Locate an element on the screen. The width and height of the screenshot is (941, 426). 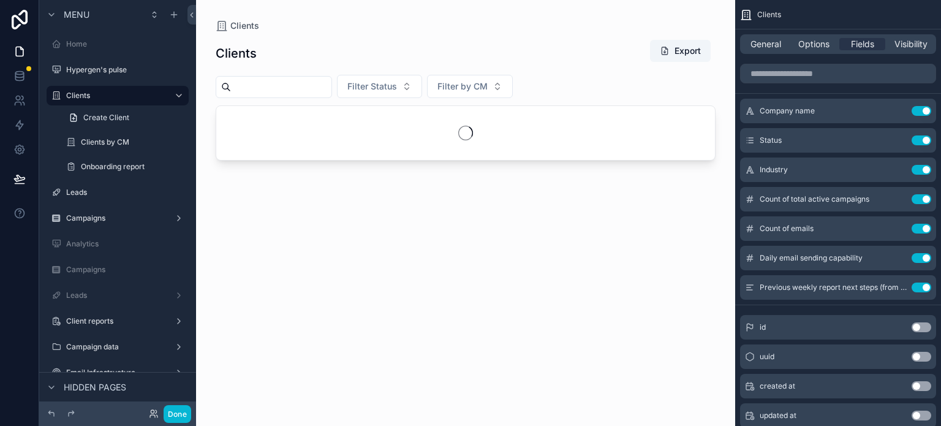
label: Onboarding report is located at coordinates (134, 167).